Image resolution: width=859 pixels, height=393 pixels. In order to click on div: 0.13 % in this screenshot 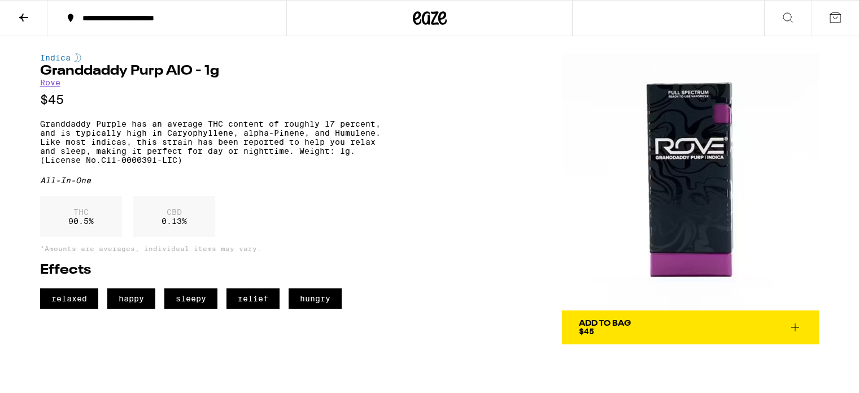, I will do `click(174, 216)`.